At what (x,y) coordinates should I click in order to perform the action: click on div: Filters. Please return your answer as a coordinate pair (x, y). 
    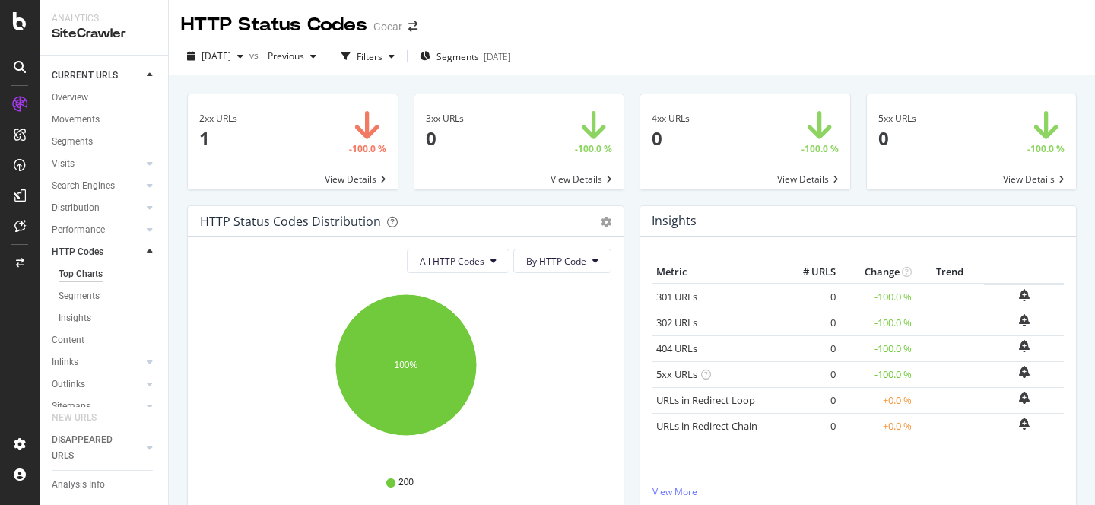
    Looking at the image, I should click on (369, 56).